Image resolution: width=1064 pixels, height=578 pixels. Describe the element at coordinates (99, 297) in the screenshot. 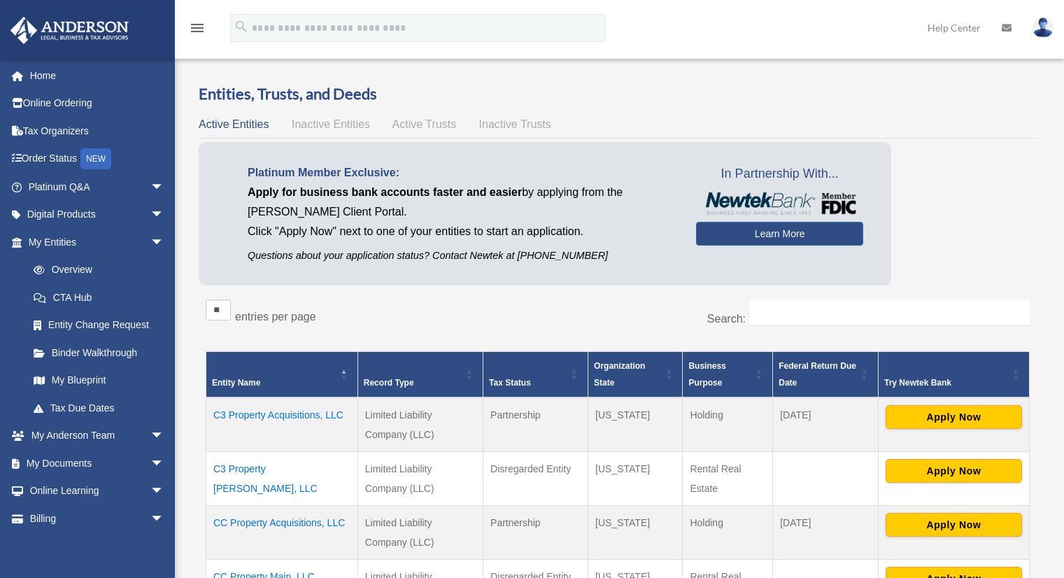

I see `a: CTA Hub` at that location.